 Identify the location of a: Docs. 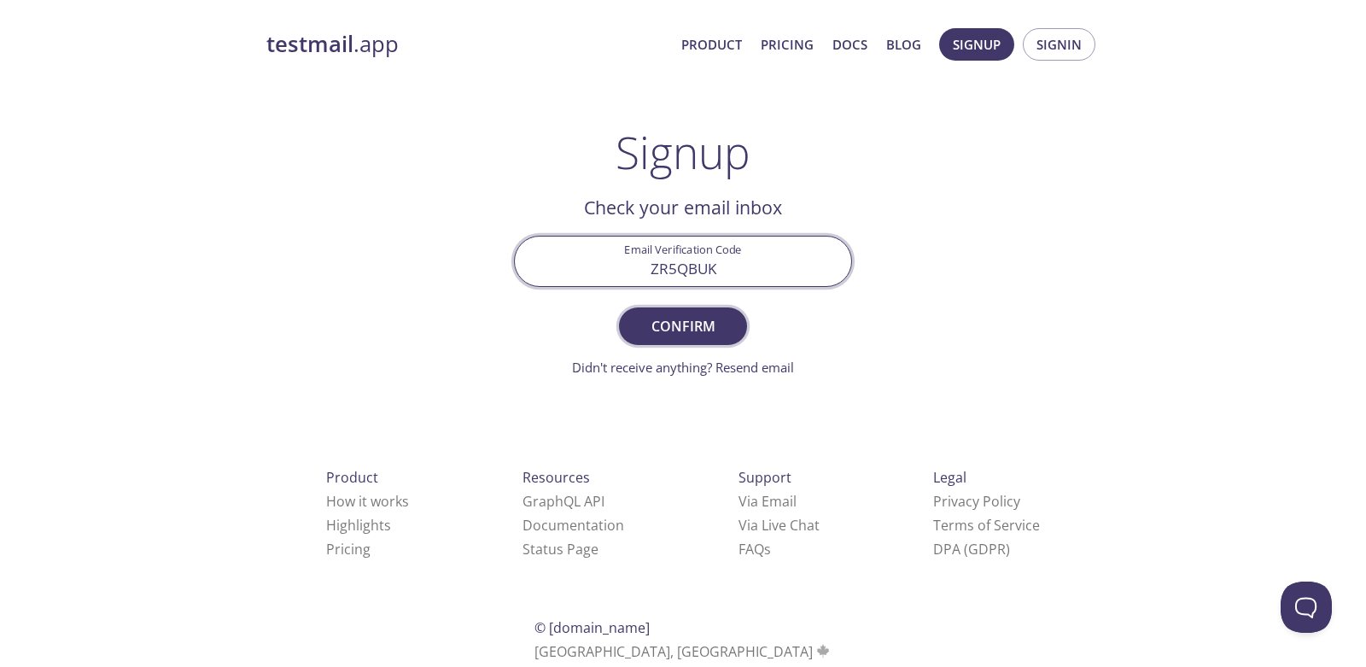
(850, 44).